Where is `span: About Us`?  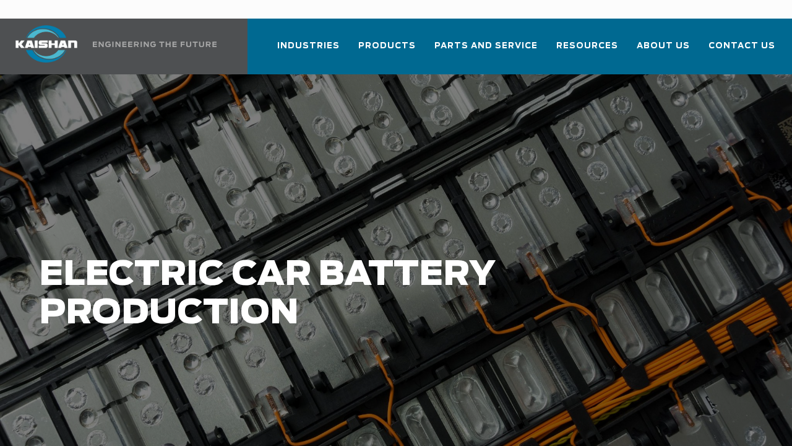
span: About Us is located at coordinates (664, 46).